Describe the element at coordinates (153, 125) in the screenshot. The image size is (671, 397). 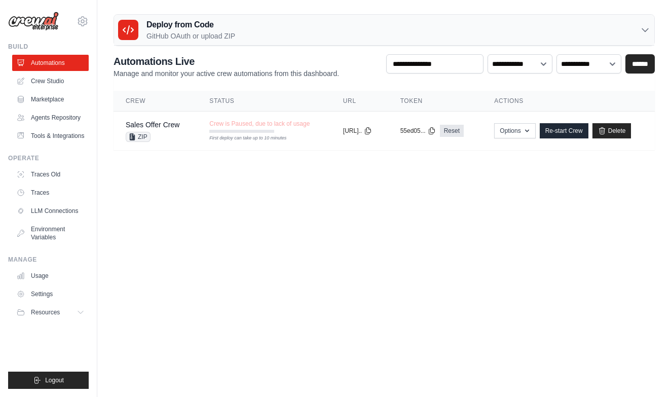
I see `a: Sales Offer Crew` at that location.